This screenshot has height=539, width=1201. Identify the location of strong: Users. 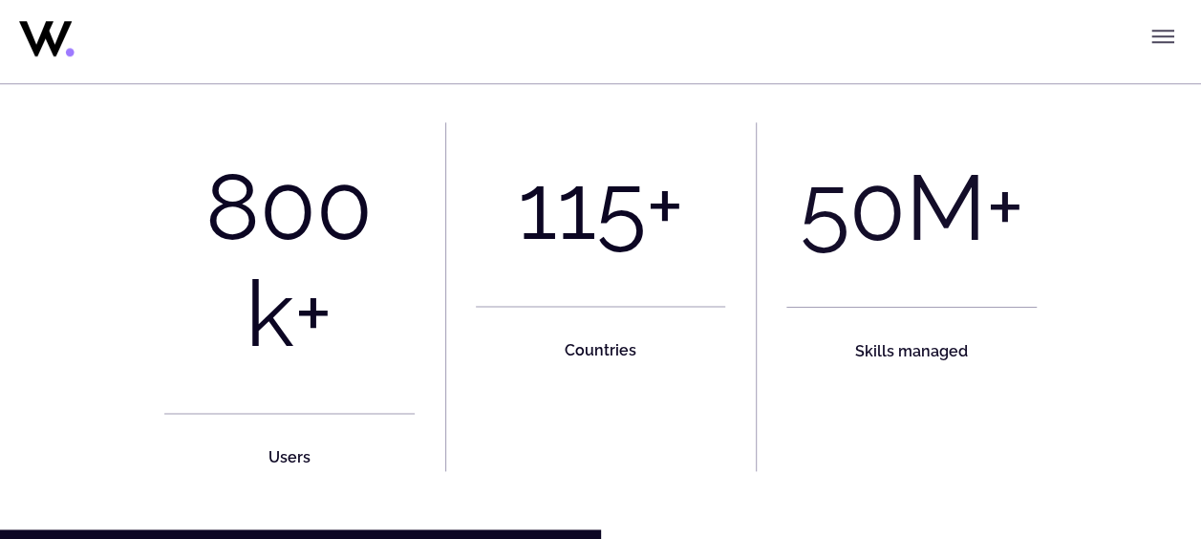
(289, 457).